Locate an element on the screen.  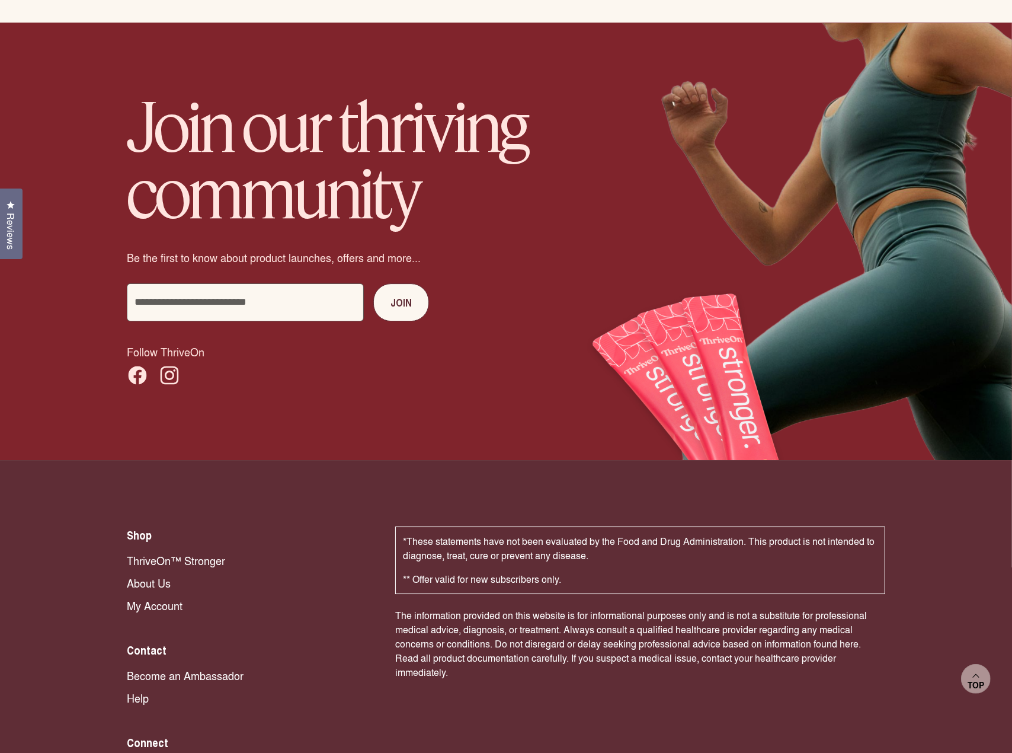
a: About Us is located at coordinates (249, 583).